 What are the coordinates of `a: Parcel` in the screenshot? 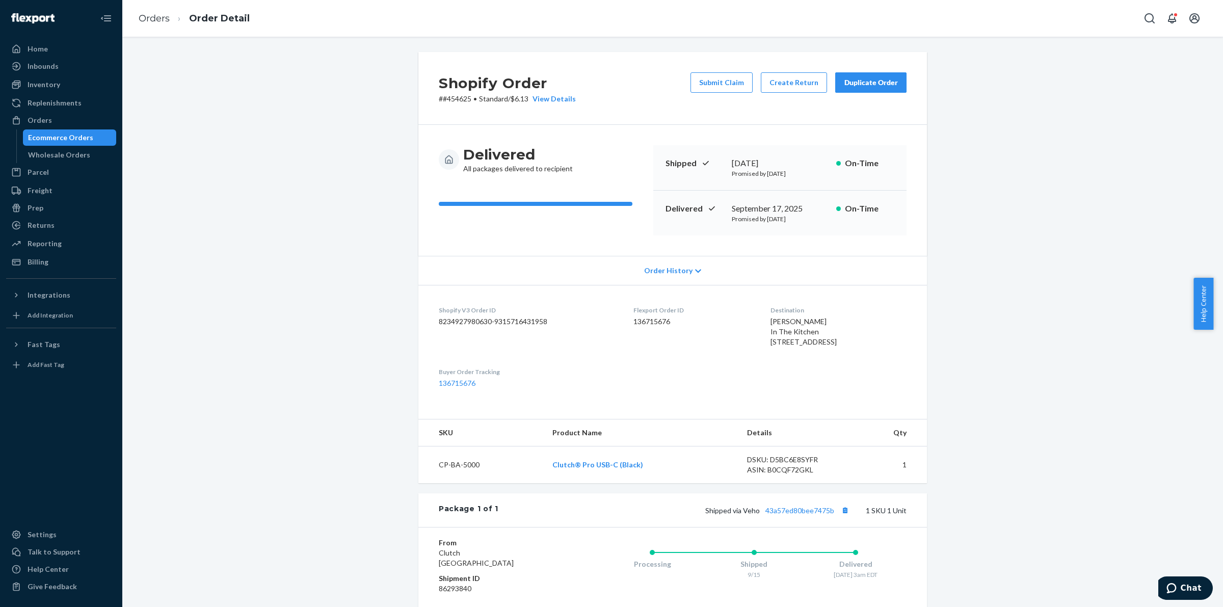 It's located at (61, 172).